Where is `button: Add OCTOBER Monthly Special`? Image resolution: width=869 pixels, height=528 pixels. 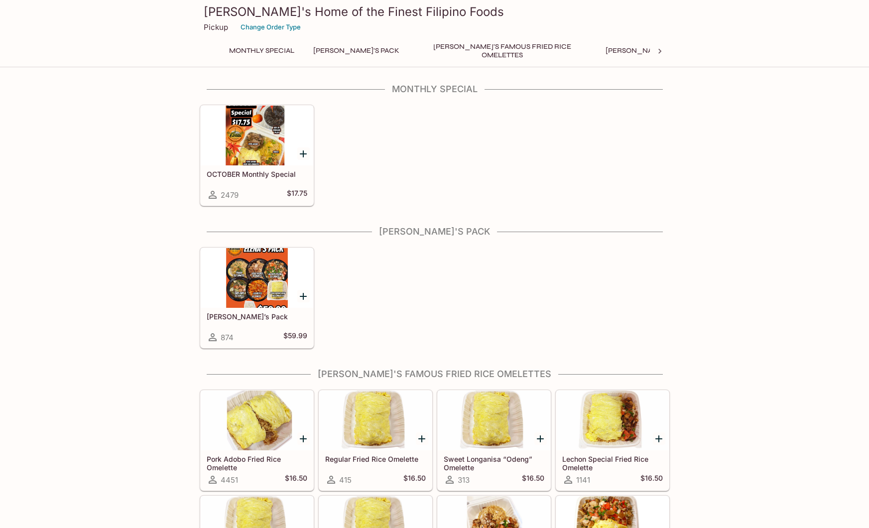 button: Add OCTOBER Monthly Special is located at coordinates (303, 153).